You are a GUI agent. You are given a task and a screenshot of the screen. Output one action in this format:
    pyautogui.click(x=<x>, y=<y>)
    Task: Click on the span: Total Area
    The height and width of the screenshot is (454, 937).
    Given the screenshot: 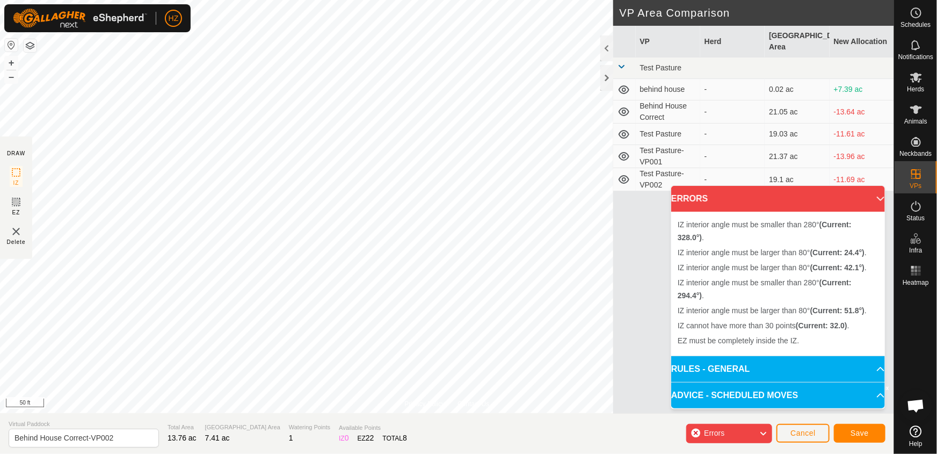 What is the action you would take?
    pyautogui.click(x=182, y=427)
    